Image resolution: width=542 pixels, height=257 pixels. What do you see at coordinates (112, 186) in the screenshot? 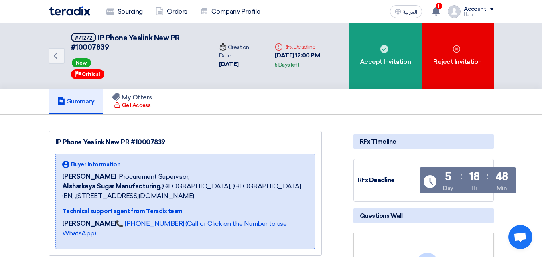
I see `b: Alsharkeya Sugar Manufacturing,` at bounding box center [112, 186].